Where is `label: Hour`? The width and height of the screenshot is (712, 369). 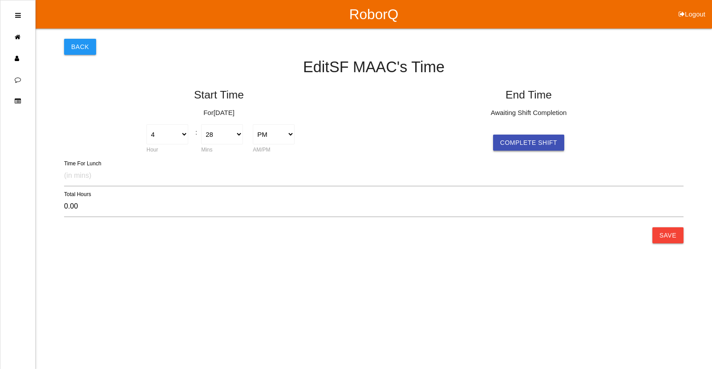
label: Hour is located at coordinates (152, 150).